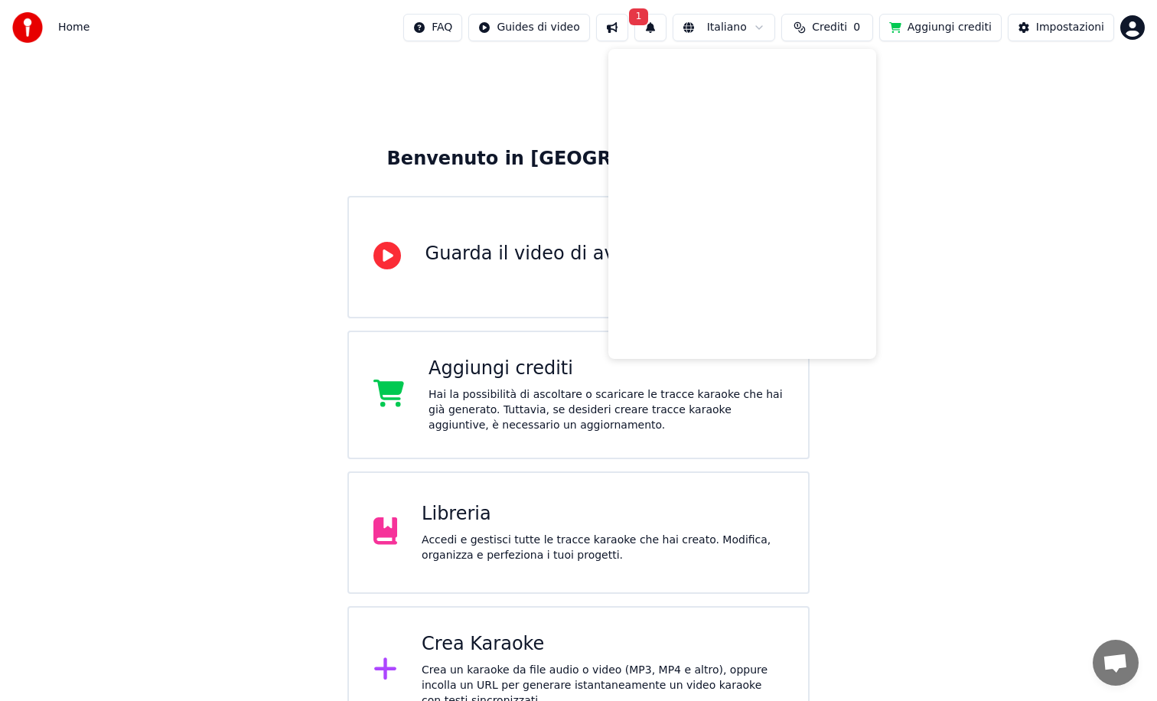  What do you see at coordinates (830, 28) in the screenshot?
I see `span: Crediti` at bounding box center [830, 28].